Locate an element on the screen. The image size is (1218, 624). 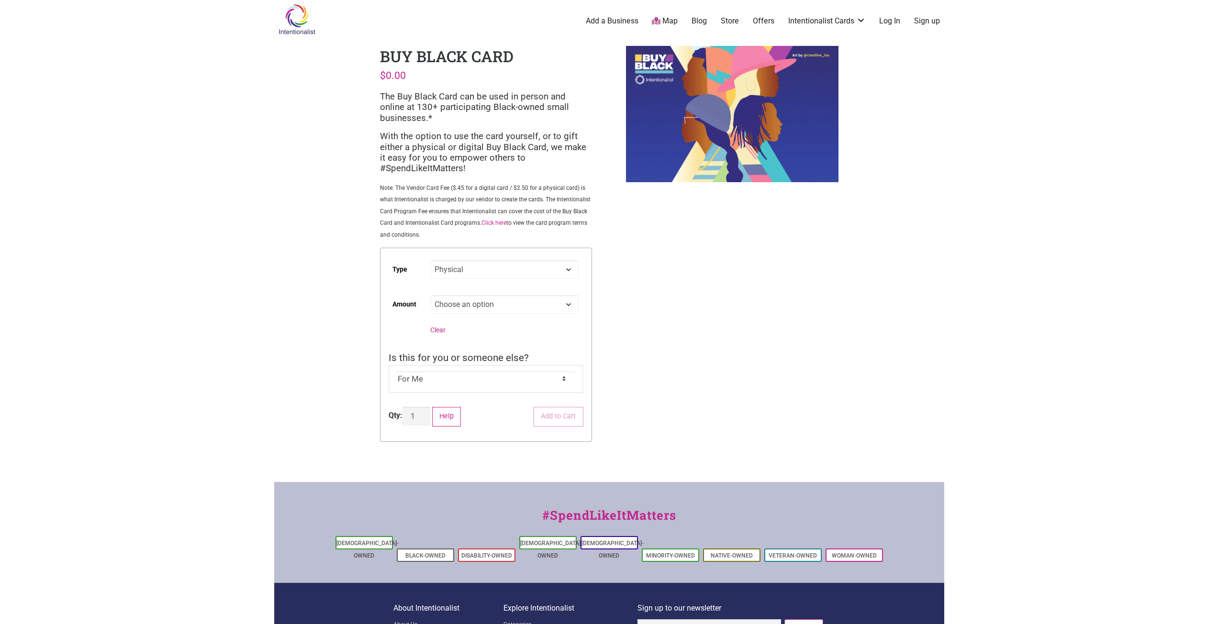
a: Sign up is located at coordinates (927, 21).